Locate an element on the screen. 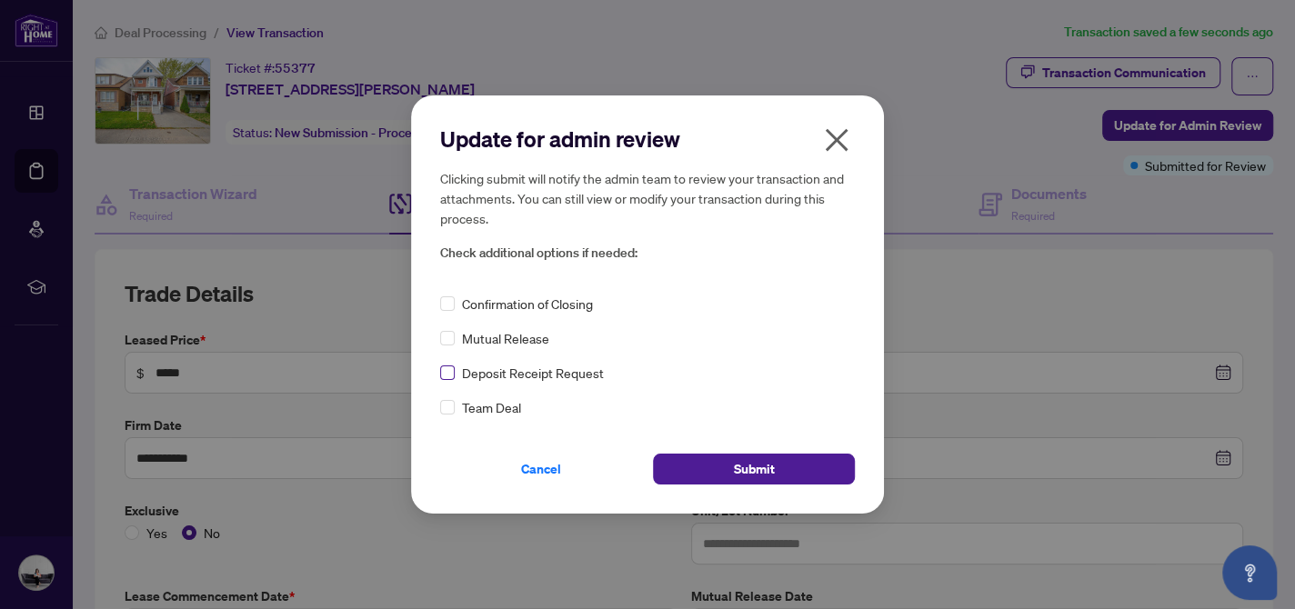  button: Submit is located at coordinates (754, 469).